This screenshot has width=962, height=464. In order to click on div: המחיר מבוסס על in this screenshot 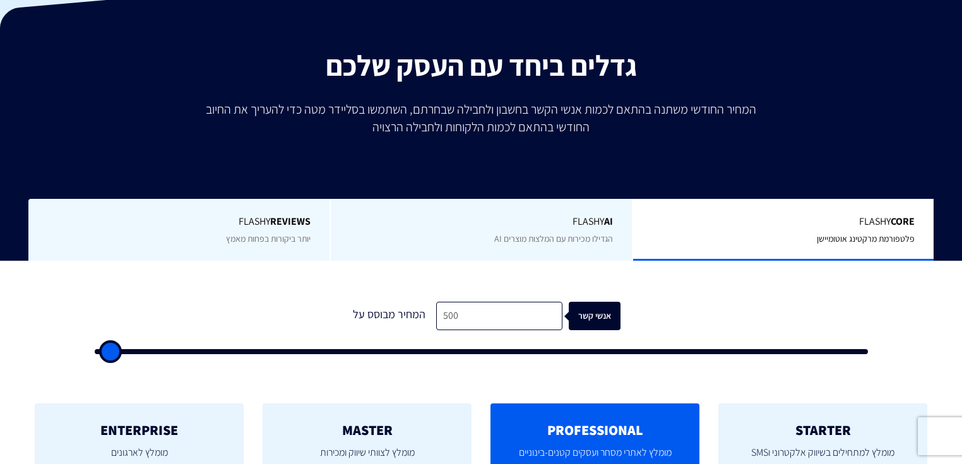, I will do `click(389, 316)`.